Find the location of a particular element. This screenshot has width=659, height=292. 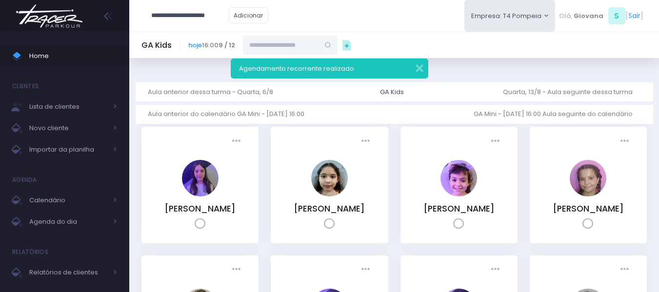

a: Sair is located at coordinates (634, 16).